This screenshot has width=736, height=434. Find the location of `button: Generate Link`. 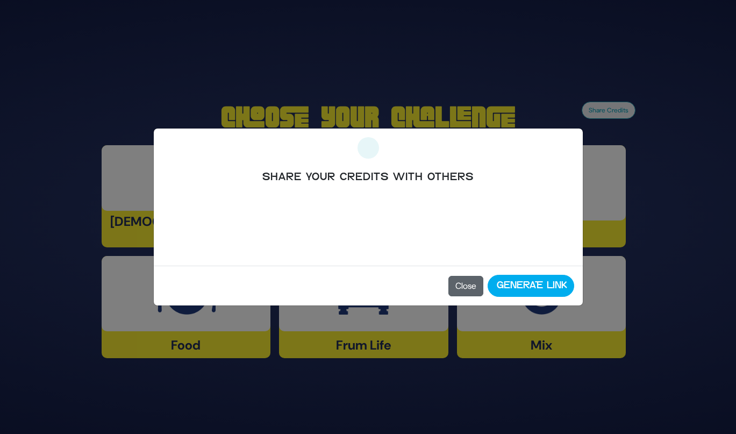

button: Generate Link is located at coordinates (531, 286).